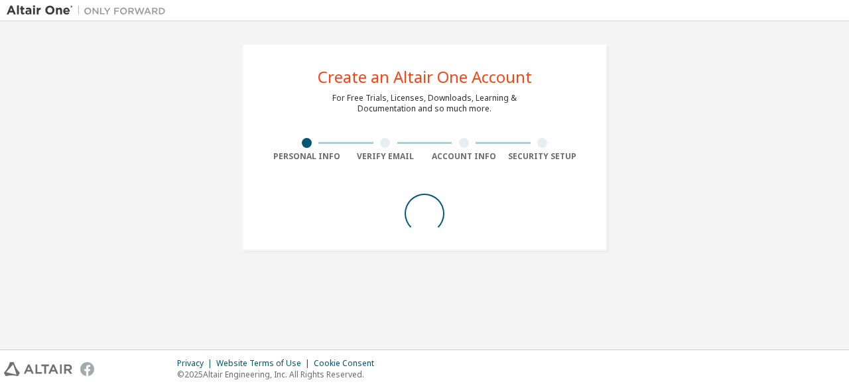 Image resolution: width=849 pixels, height=388 pixels. I want to click on div: Privacy, so click(196, 363).